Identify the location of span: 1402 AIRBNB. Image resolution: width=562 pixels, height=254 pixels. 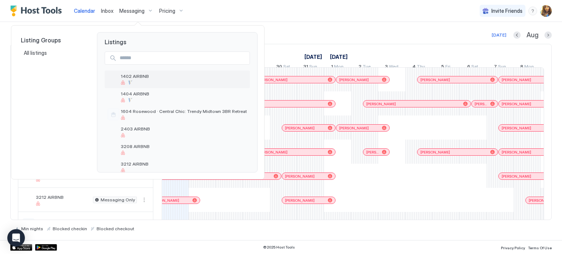
(184, 76).